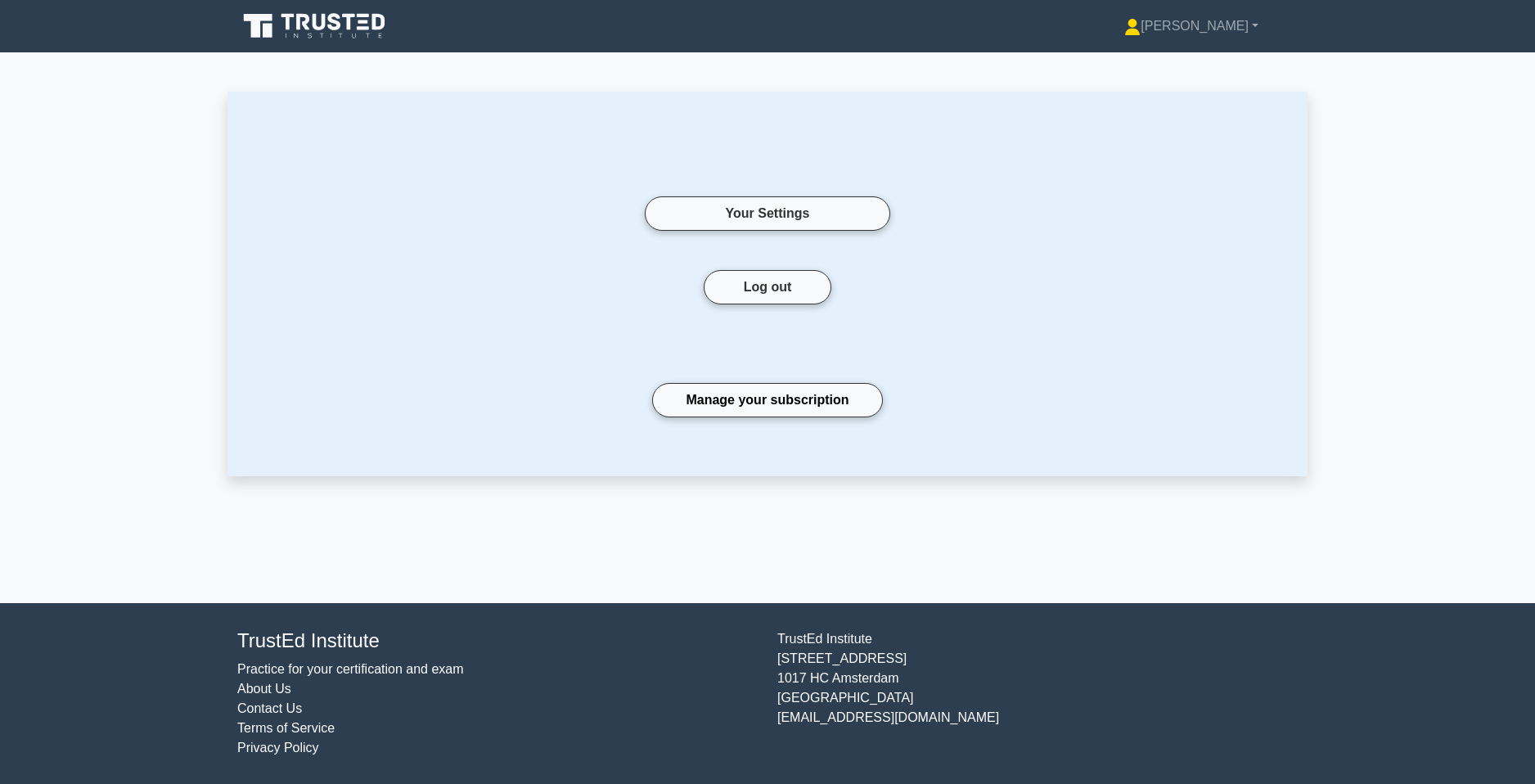 The image size is (1535, 784). I want to click on a: About Us, so click(264, 688).